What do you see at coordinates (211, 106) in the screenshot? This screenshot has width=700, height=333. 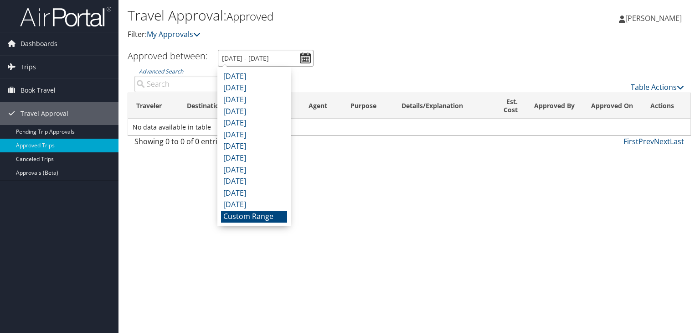 I see `th: Destination: activate to sort column ascending` at bounding box center [211, 106].